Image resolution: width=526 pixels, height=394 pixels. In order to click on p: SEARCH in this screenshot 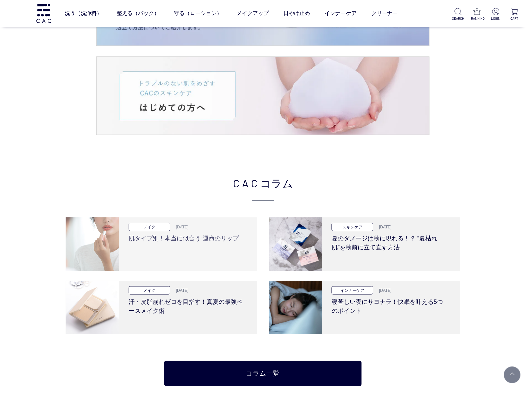, I will do `click(459, 18)`.